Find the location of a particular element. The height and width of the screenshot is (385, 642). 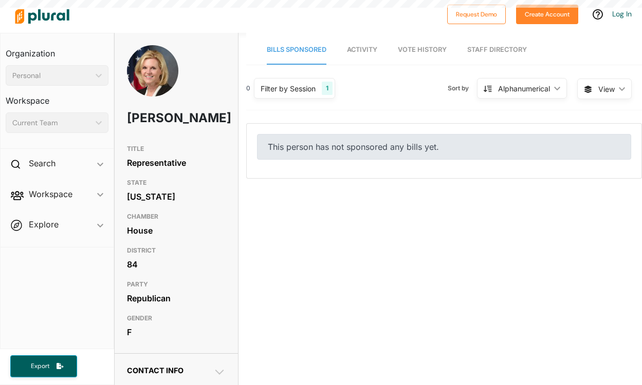

span: Contact Info is located at coordinates (155, 370).